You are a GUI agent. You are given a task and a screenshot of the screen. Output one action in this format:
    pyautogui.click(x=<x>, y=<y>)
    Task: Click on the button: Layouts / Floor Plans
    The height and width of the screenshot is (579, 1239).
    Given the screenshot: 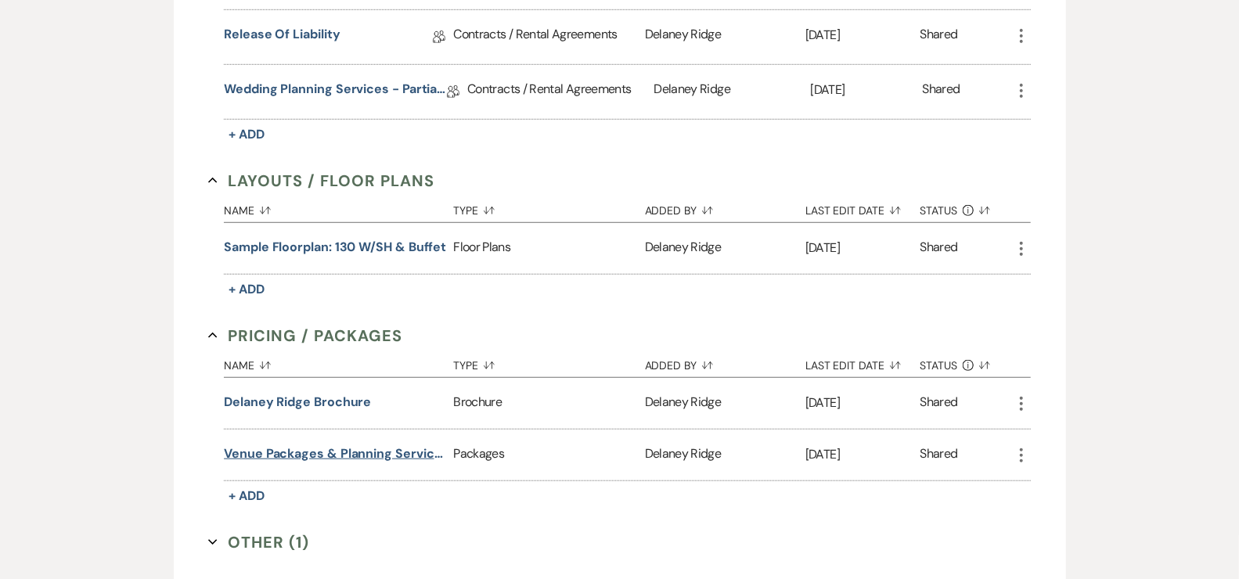 What is the action you would take?
    pyautogui.click(x=321, y=181)
    